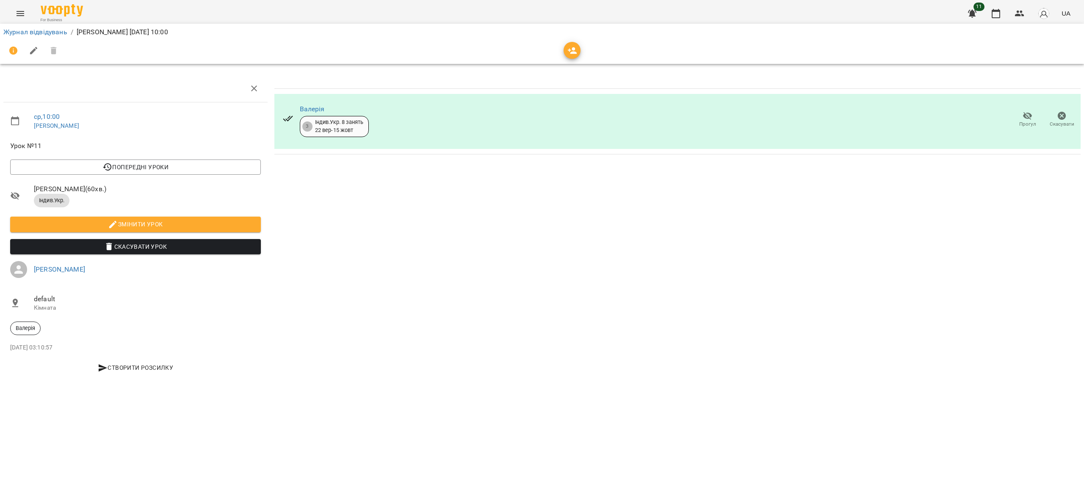 This screenshot has height=495, width=1084. What do you see at coordinates (47, 116) in the screenshot?
I see `a: ср , 10:00` at bounding box center [47, 116].